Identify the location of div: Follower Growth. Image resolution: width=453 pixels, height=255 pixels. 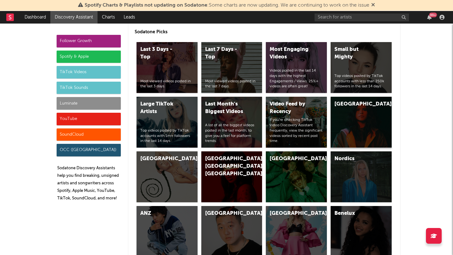
(89, 41).